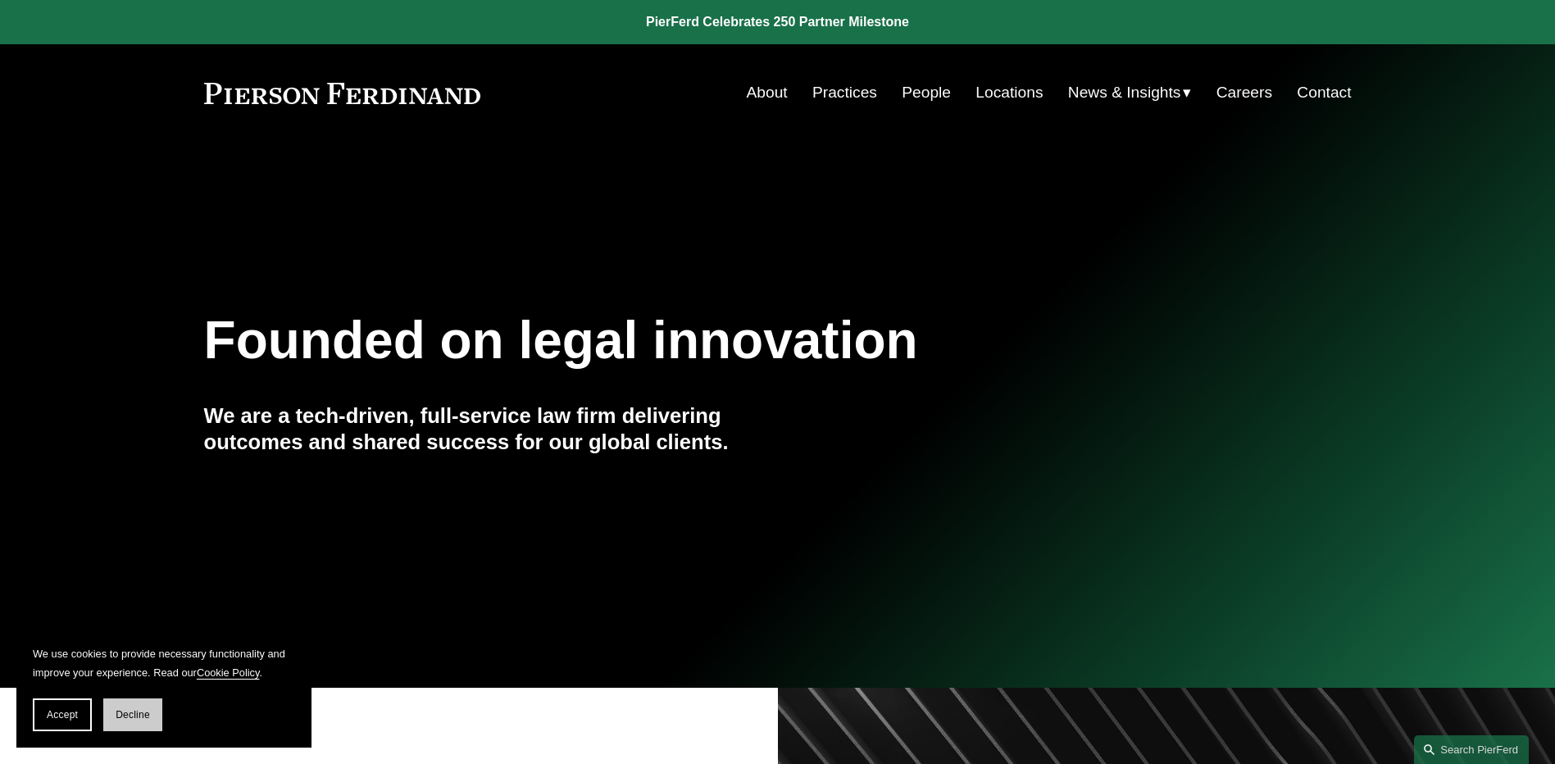  Describe the element at coordinates (62, 715) in the screenshot. I see `button: Accept` at that location.